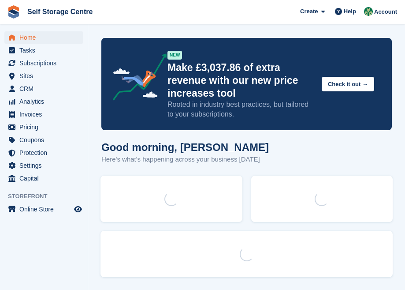 The height and width of the screenshot is (290, 405). I want to click on span: Invoices, so click(46, 114).